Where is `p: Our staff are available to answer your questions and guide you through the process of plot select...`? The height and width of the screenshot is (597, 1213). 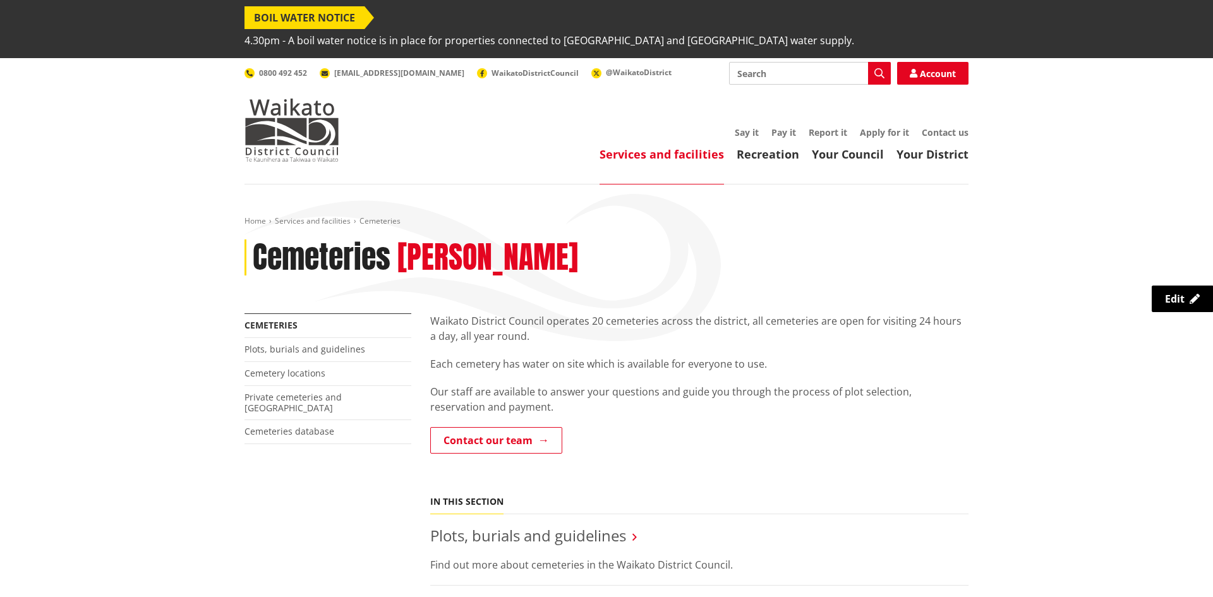 p: Our staff are available to answer your questions and guide you through the process of plot select... is located at coordinates (699, 399).